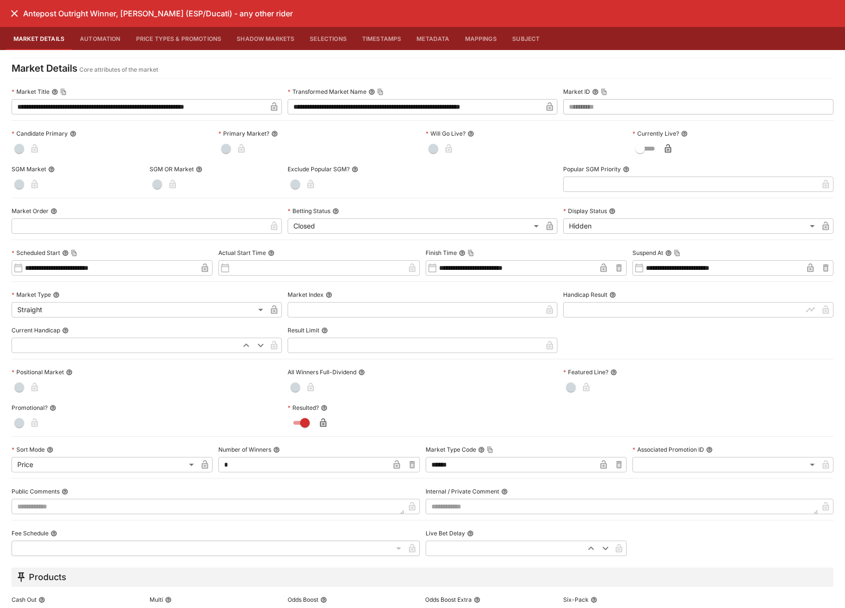 This screenshot has width=845, height=608. I want to click on button: Cash Out, so click(42, 600).